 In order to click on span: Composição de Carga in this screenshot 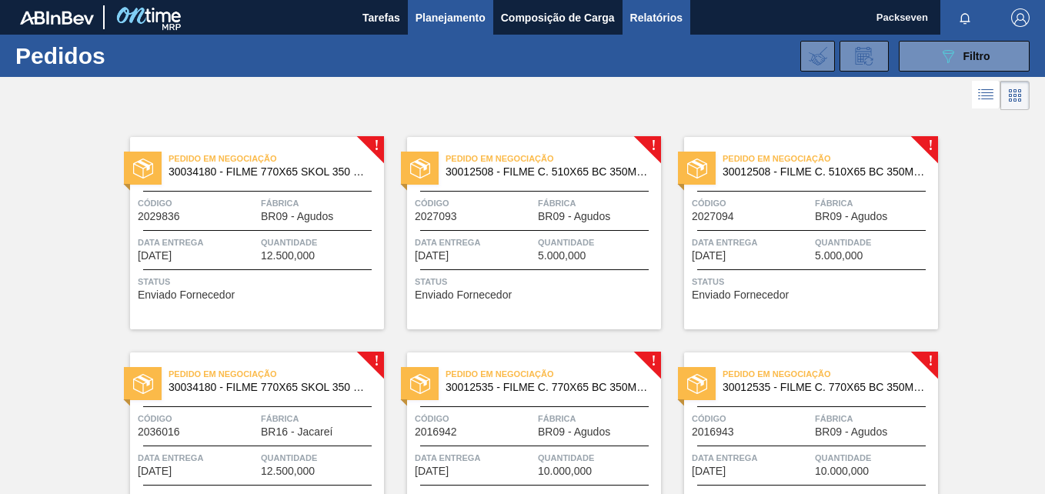, I will do `click(558, 18)`.